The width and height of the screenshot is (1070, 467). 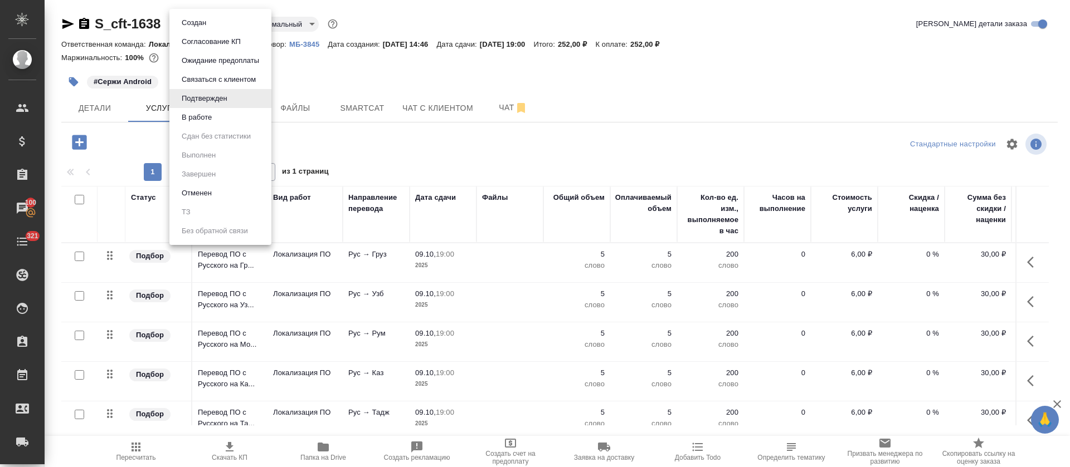 What do you see at coordinates (216, 136) in the screenshot?
I see `button: Сдан без статистики` at bounding box center [216, 136].